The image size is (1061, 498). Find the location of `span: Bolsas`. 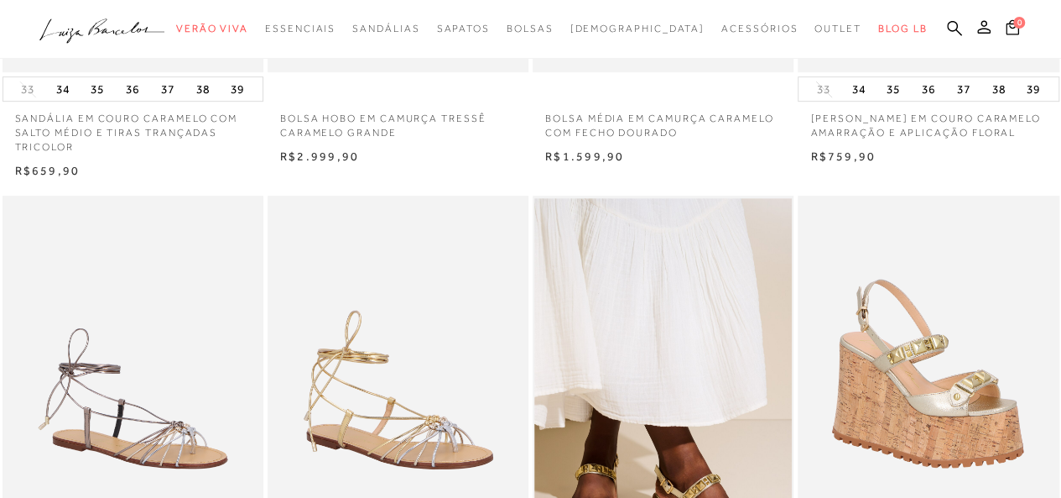

span: Bolsas is located at coordinates (530, 29).